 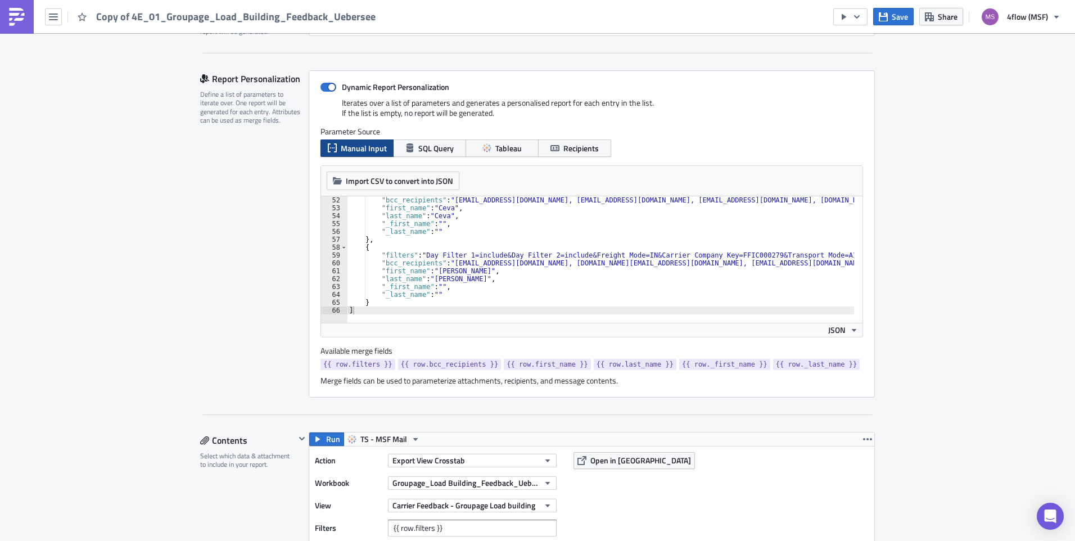 I want to click on div: Define a list of parameters to iterate over. One report will be generated for each entry. Attribu..., so click(x=251, y=107).